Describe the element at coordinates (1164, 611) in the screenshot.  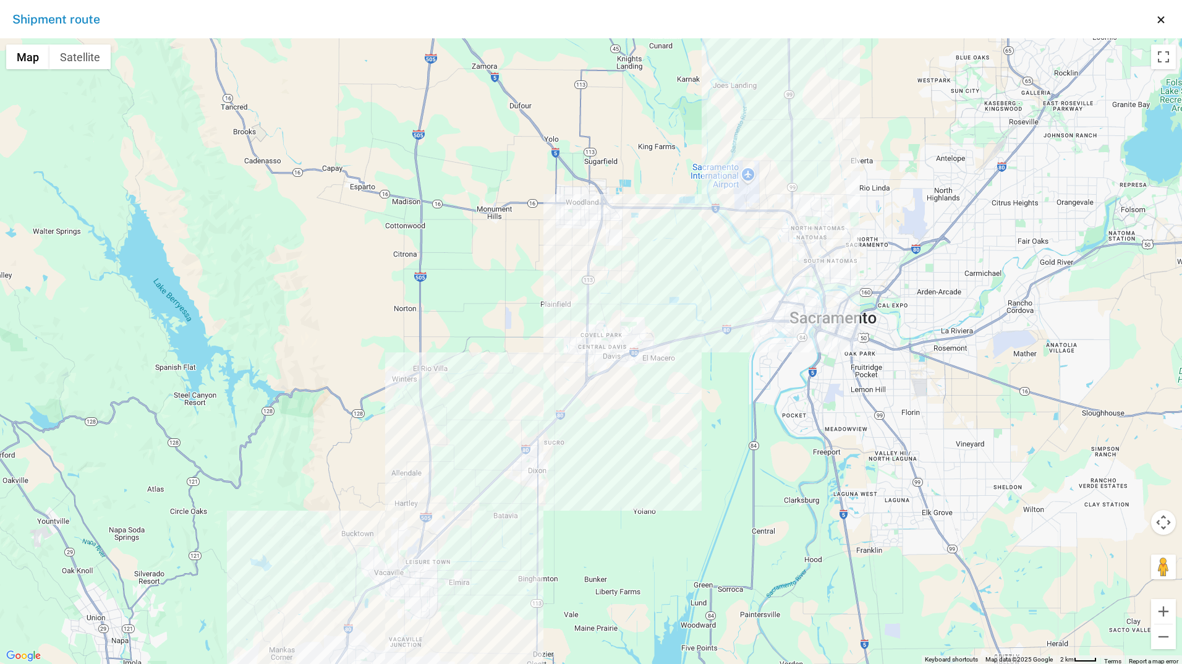
I see `button: Zoom in` at that location.